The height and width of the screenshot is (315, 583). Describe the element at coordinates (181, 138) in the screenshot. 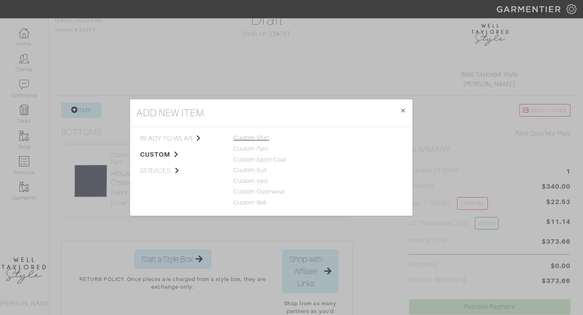

I see `span: ready to wear` at that location.